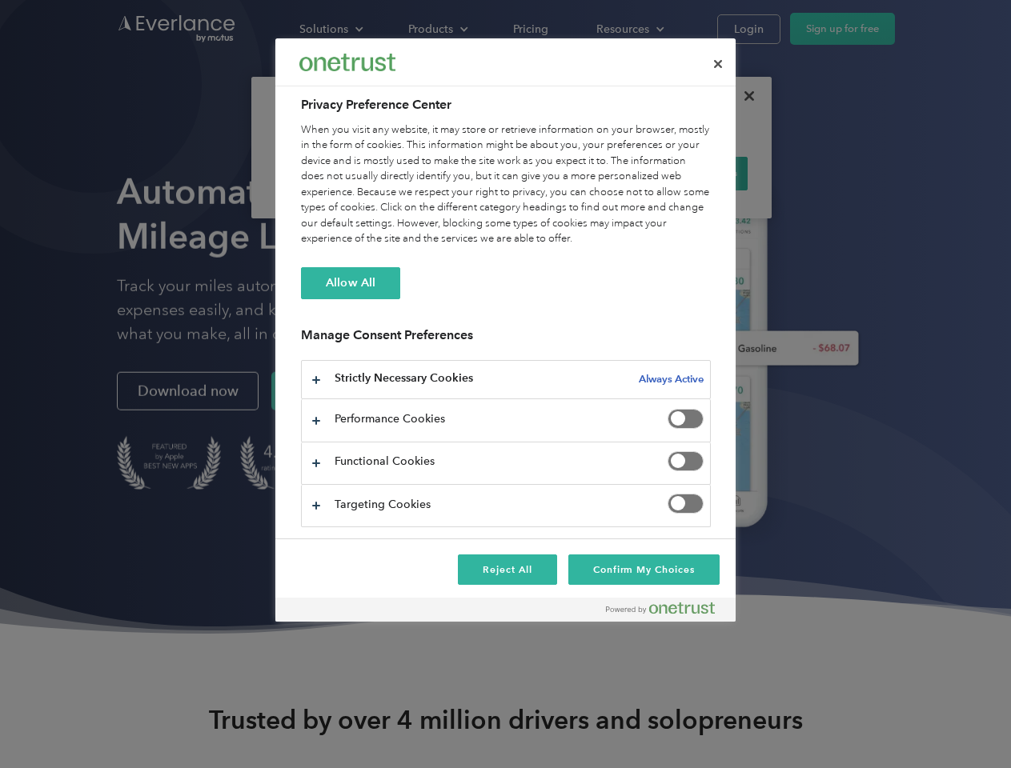 The width and height of the screenshot is (1011, 768). I want to click on h3: Manage Consent Preferences, so click(506, 339).